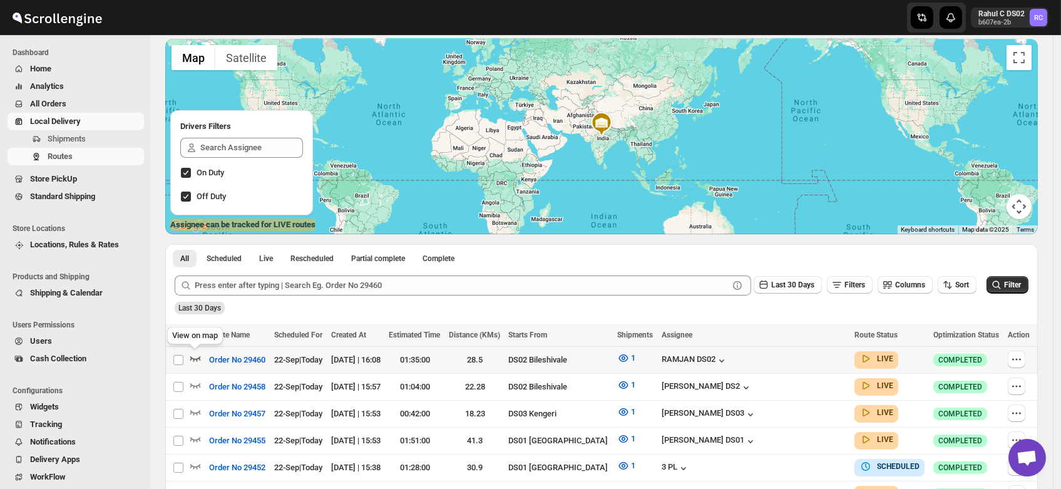 The image size is (1061, 489). I want to click on button: Shipments, so click(76, 139).